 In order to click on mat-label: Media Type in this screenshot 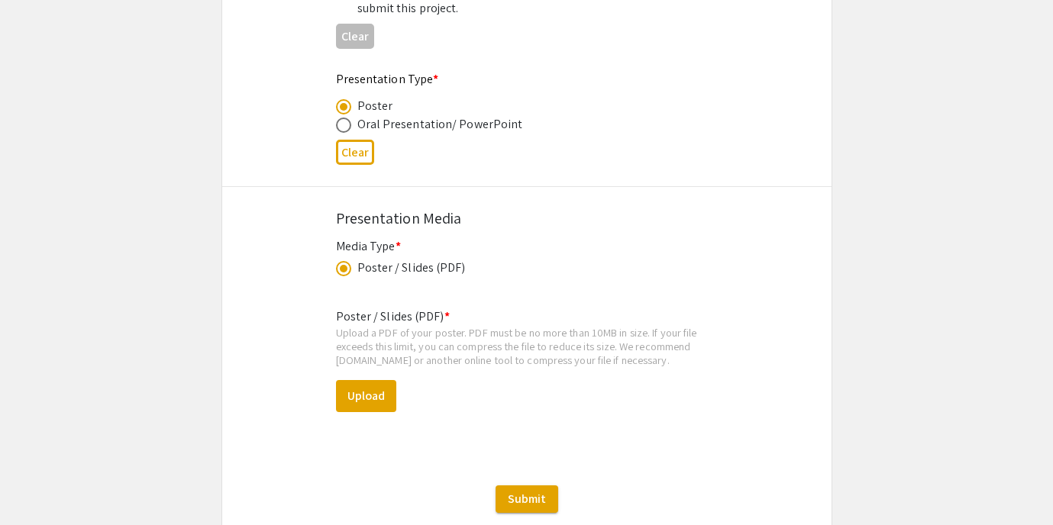, I will do `click(368, 246)`.